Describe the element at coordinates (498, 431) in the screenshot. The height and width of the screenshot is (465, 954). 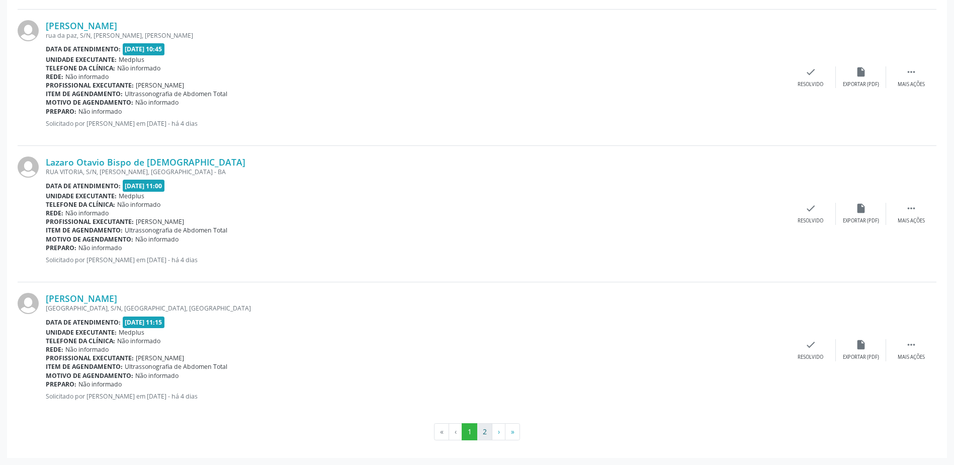
I see `button: Go to next page` at that location.